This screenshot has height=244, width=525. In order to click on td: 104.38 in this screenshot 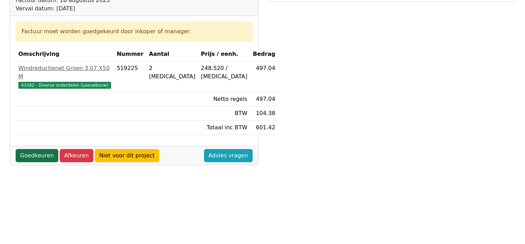, I will do `click(264, 113)`.